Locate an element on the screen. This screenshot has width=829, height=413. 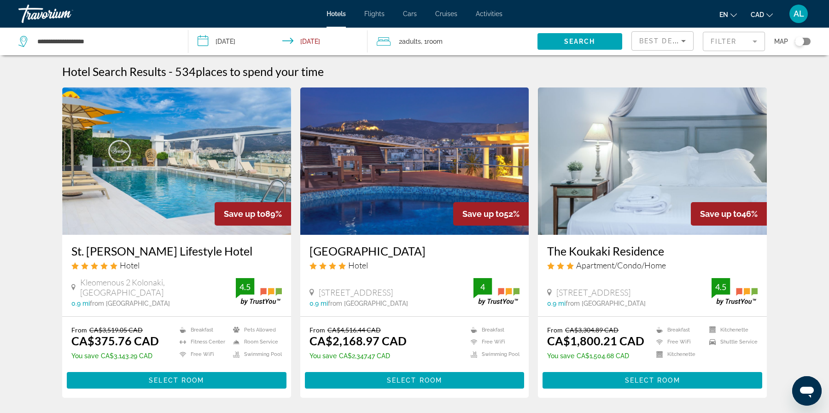
span: places to spend your time is located at coordinates (260, 71).